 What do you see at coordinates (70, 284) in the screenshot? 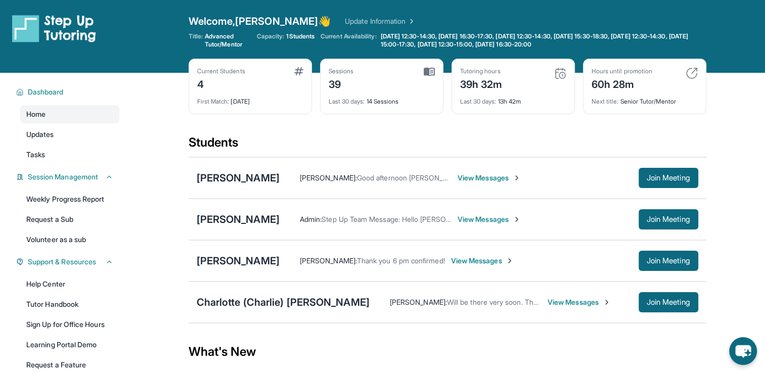
I see `a: Help Center` at bounding box center [70, 284].